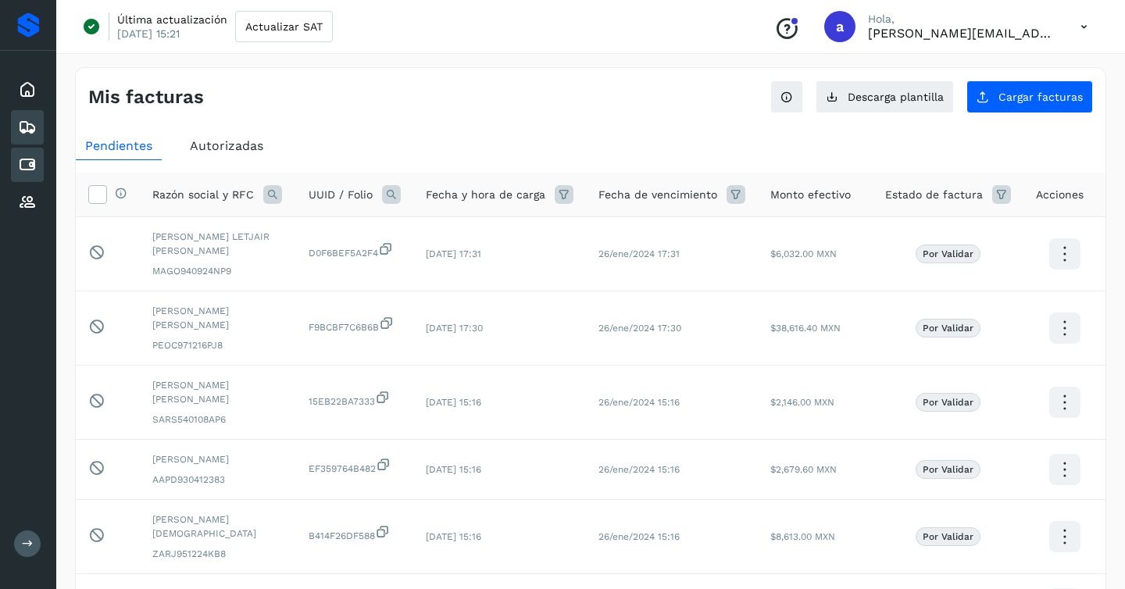  I want to click on span: $6,032.00 MXN, so click(803, 254).